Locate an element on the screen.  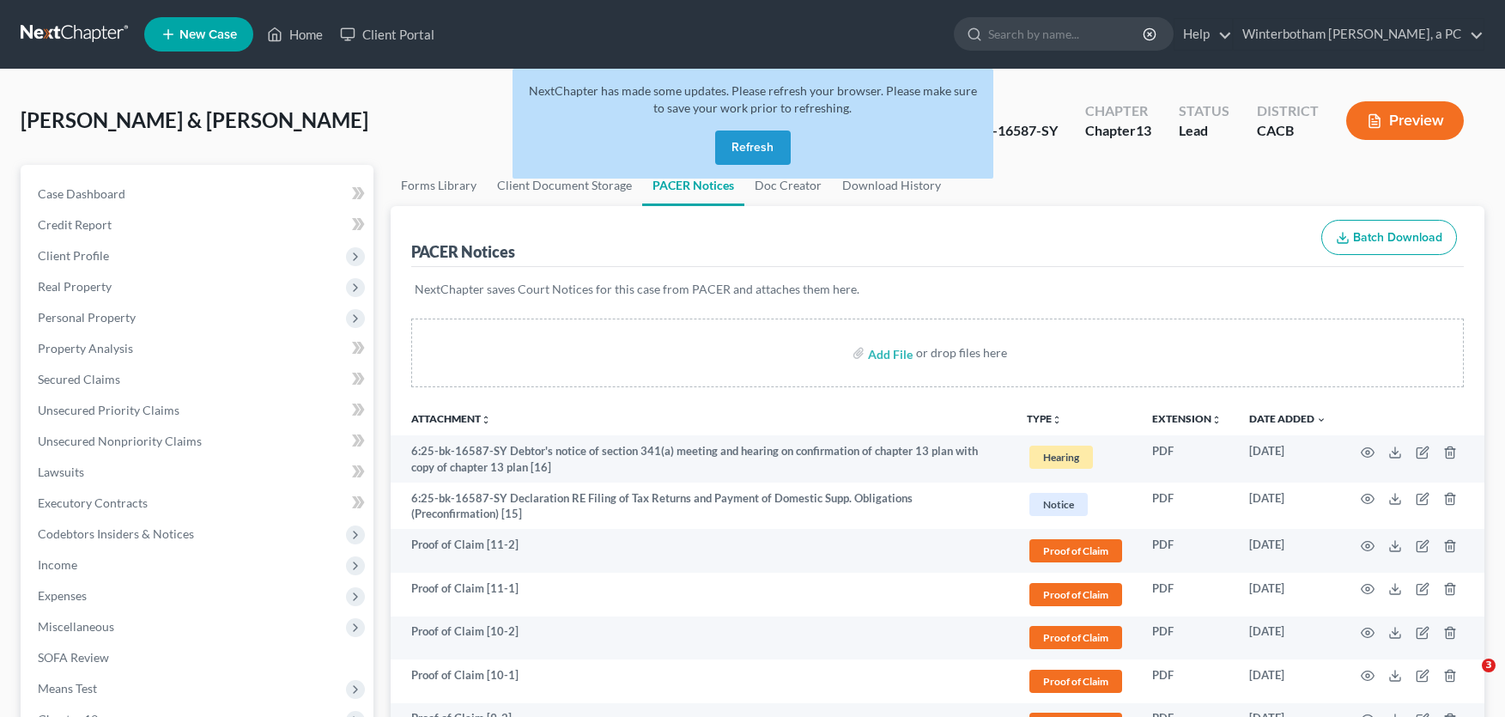
p: NextChapter saves Court Notices for this case from PACER and attaches them here. is located at coordinates (937, 289).